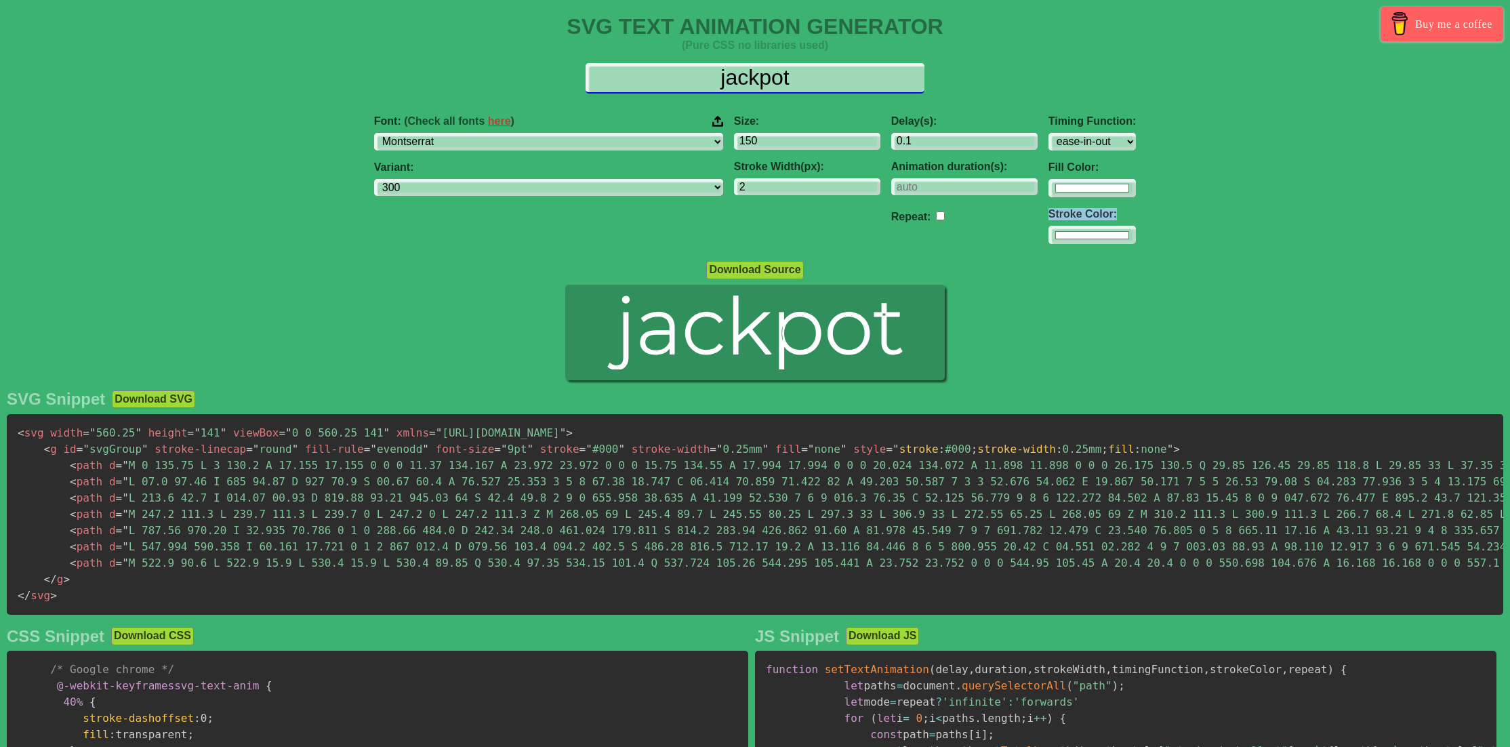 This screenshot has height=747, width=1510. What do you see at coordinates (807, 186) in the screenshot?
I see `input: 2px` at bounding box center [807, 186].